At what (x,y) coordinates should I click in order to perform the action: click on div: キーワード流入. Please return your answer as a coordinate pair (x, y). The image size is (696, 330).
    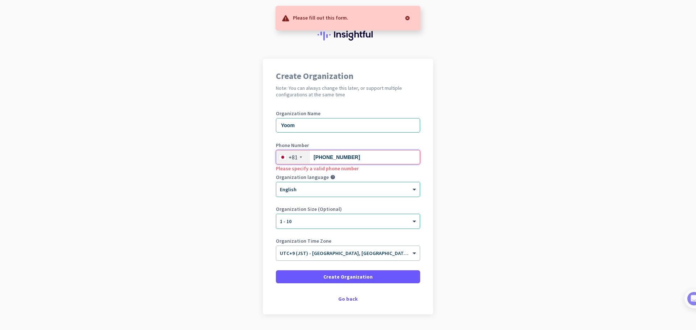
    Looking at the image, I should click on (100, 46).